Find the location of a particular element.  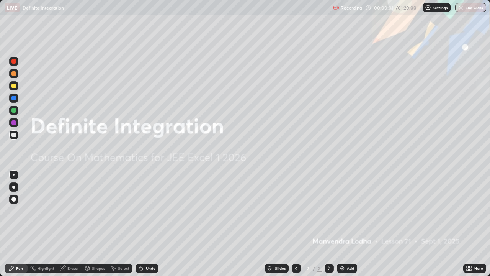

div: Select is located at coordinates (124, 268).